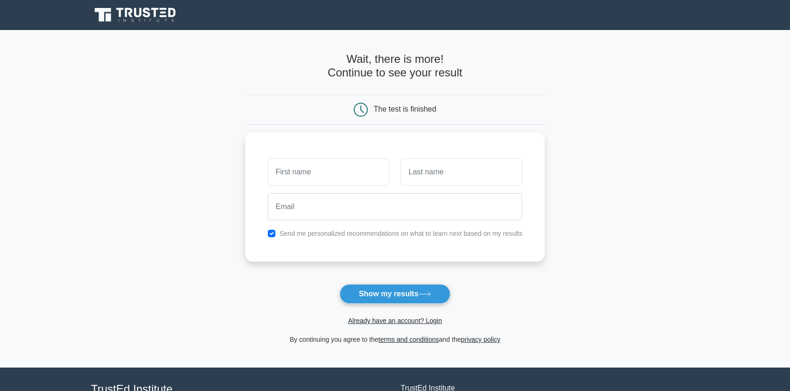  What do you see at coordinates (401, 234) in the screenshot?
I see `label: Send me personalized recommendations on what to learn next based on my results` at bounding box center [401, 234].